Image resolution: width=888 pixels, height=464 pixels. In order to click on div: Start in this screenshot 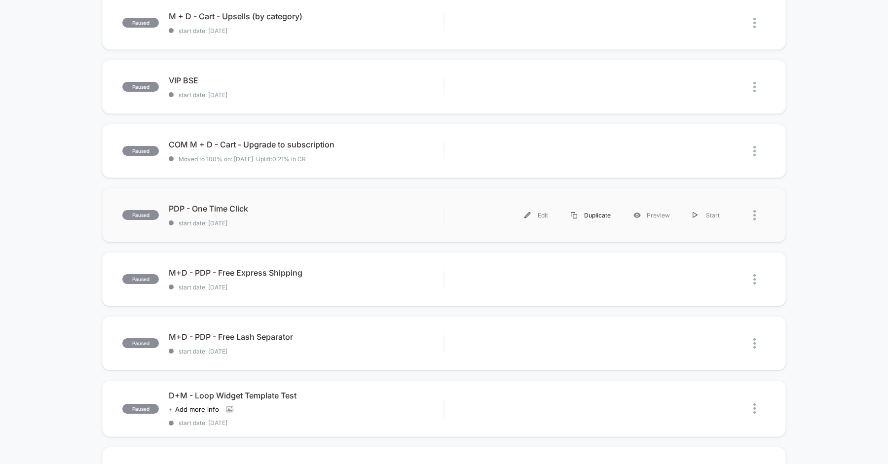, I will do `click(706, 215)`.